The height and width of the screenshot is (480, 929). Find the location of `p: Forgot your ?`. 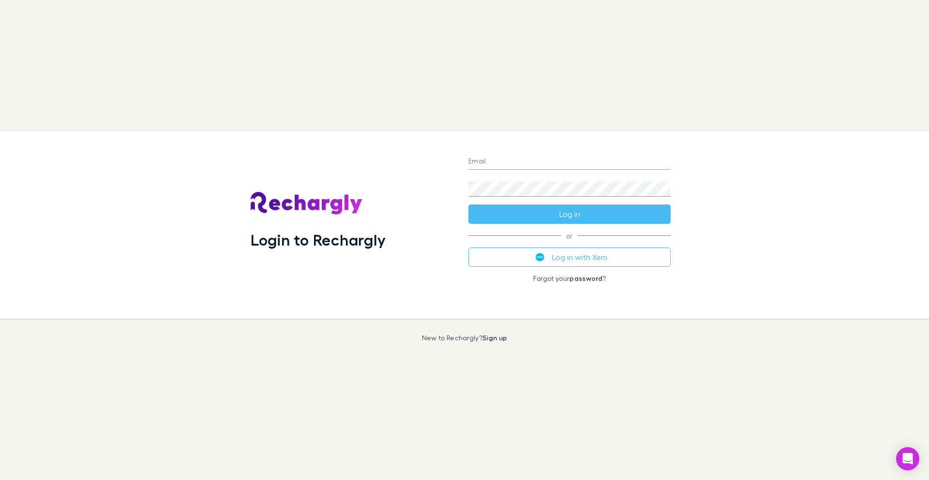

p: Forgot your ? is located at coordinates (569, 279).